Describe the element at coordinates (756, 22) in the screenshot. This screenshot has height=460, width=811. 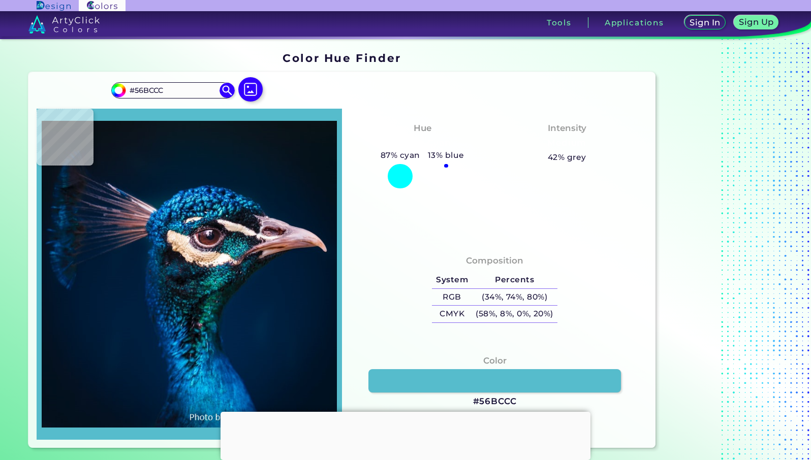
I see `h5: Sign Up` at that location.